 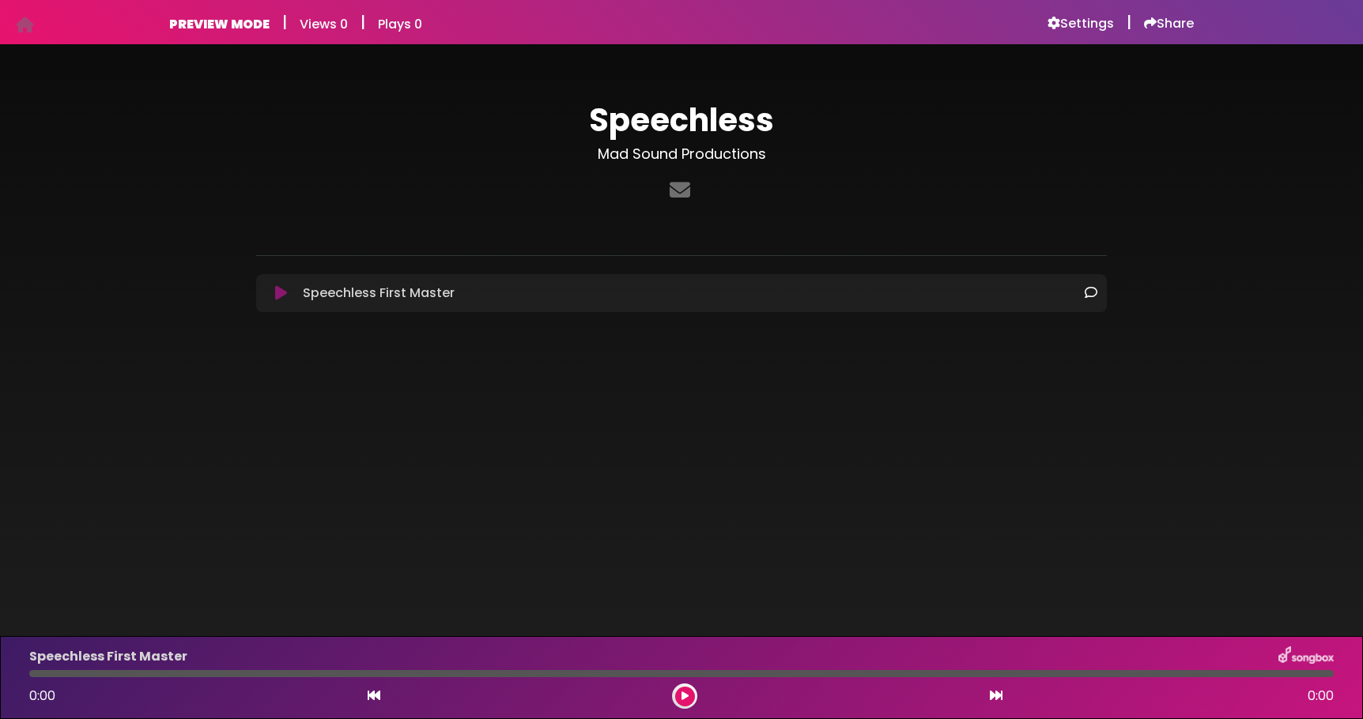 What do you see at coordinates (682, 154) in the screenshot?
I see `h3: Mad Sound Productions` at bounding box center [682, 154].